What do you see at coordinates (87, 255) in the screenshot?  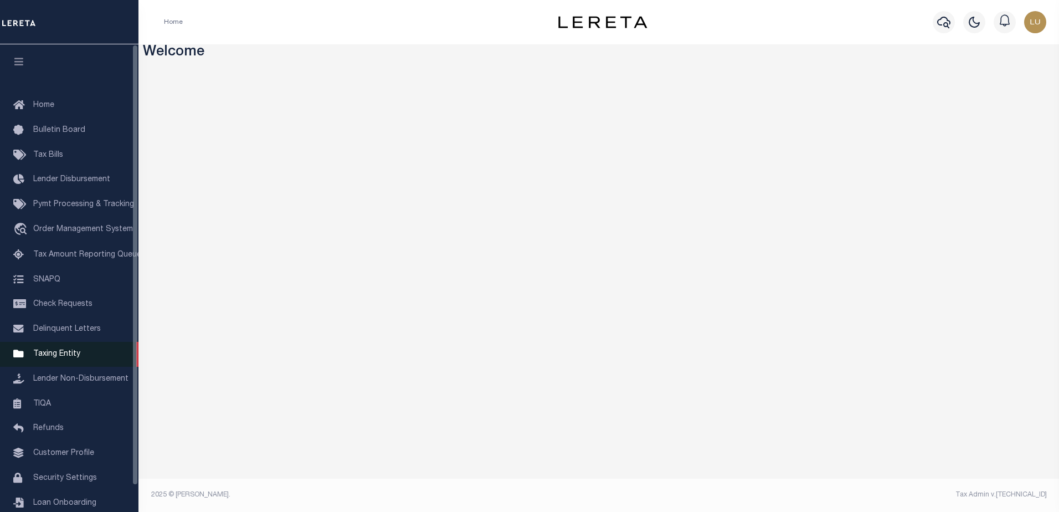 I see `span: Tax Amount Reporting Queue` at bounding box center [87, 255].